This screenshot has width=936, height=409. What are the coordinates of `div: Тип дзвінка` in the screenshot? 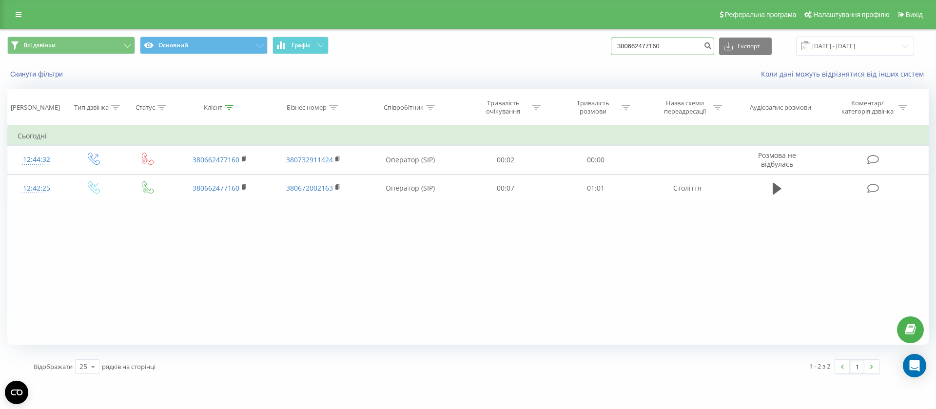 It's located at (91, 107).